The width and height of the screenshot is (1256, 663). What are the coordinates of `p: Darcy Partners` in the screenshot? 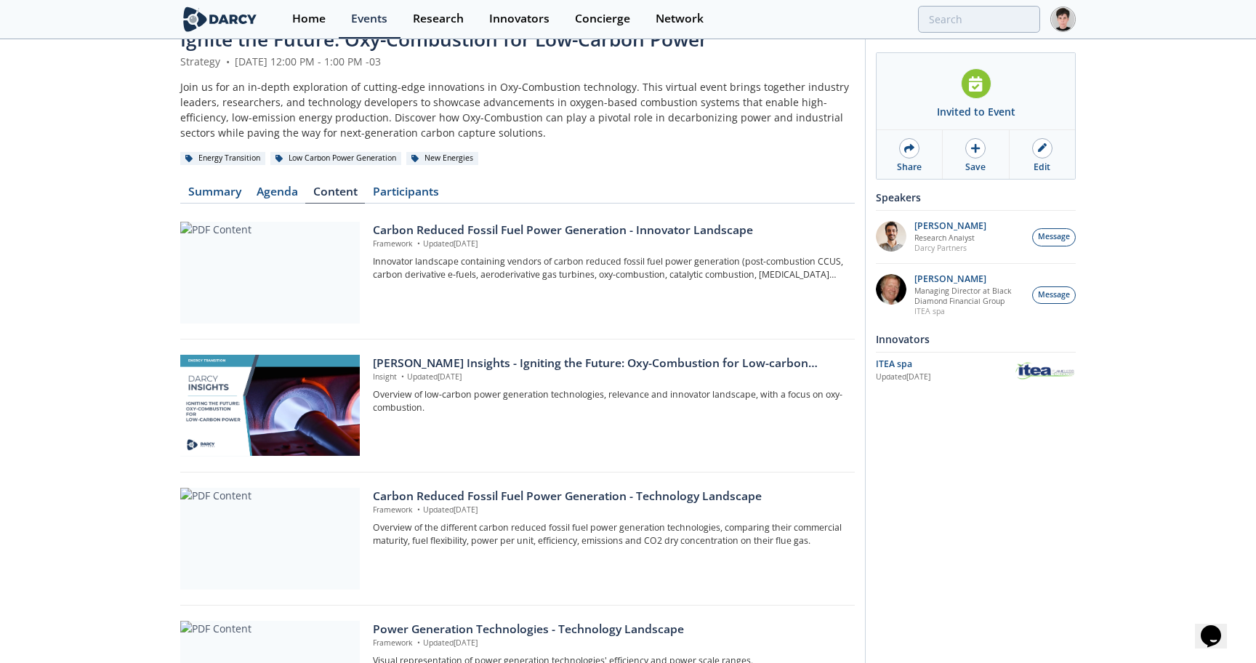 It's located at (950, 248).